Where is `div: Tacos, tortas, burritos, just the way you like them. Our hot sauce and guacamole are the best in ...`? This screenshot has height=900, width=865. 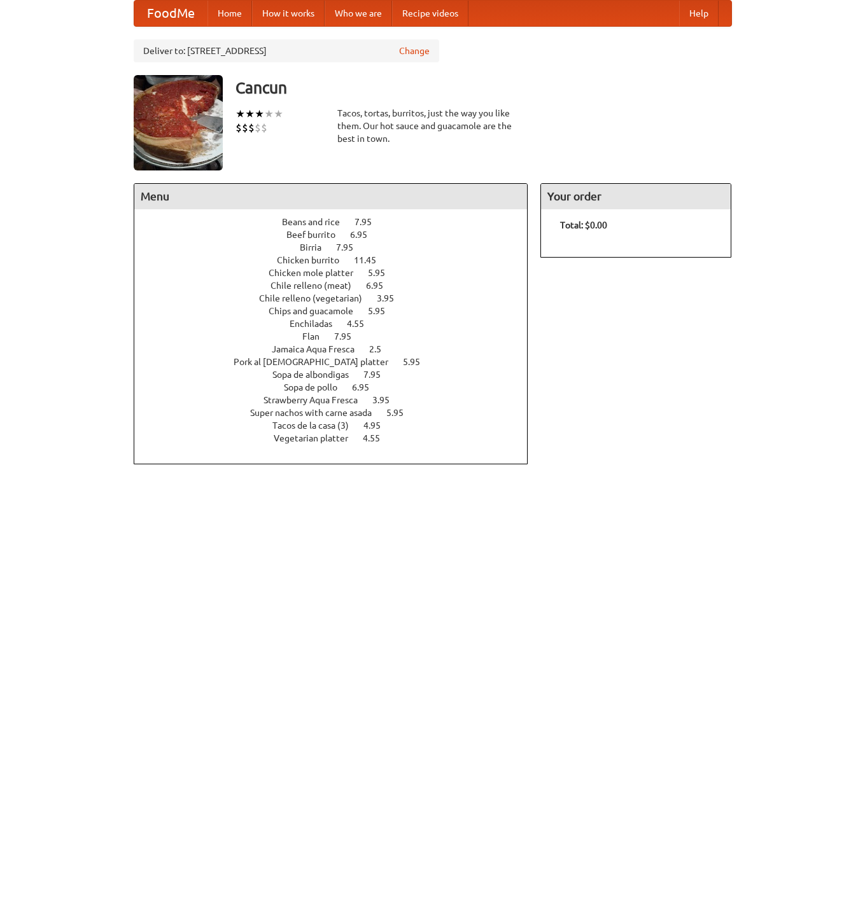 div: Tacos, tortas, burritos, just the way you like them. Our hot sauce and guacamole are the best in ... is located at coordinates (433, 126).